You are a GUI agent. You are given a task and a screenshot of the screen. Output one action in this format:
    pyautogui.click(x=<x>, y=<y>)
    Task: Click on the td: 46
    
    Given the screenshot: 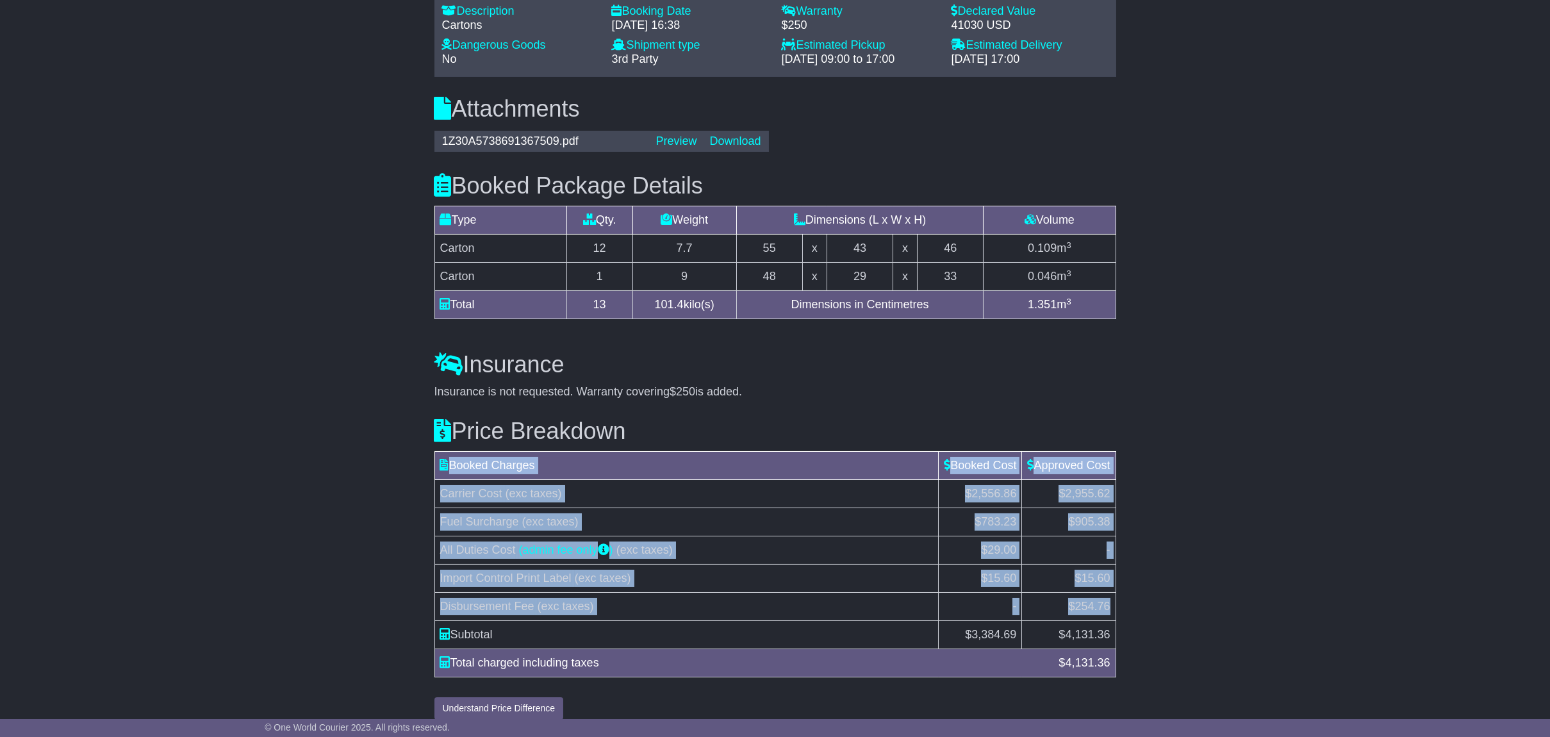 What is the action you would take?
    pyautogui.click(x=950, y=249)
    